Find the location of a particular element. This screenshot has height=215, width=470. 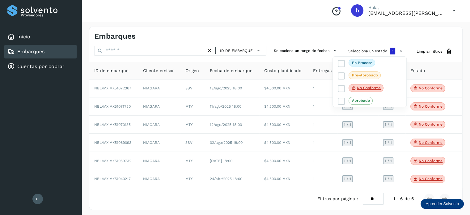

div: Inicio is located at coordinates (41, 37).